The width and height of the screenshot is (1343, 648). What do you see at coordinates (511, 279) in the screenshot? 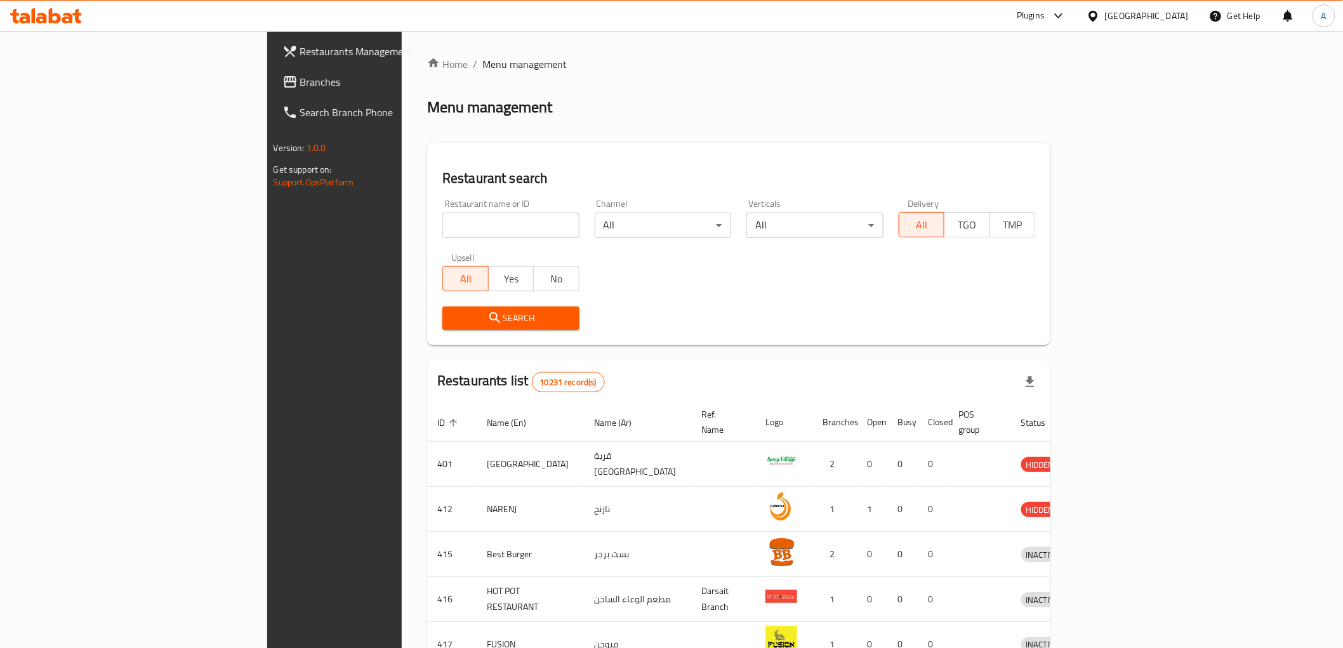
I see `button: Yes` at bounding box center [511, 279].